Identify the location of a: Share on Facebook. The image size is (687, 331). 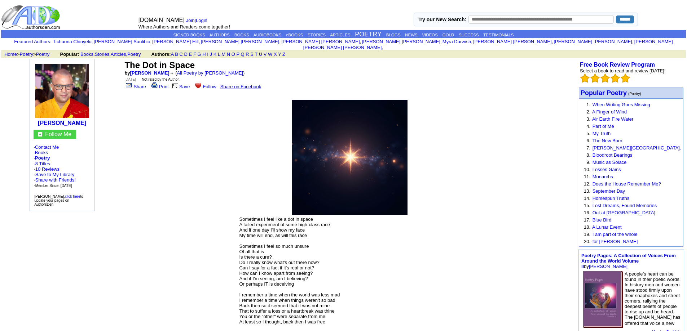
(240, 87).